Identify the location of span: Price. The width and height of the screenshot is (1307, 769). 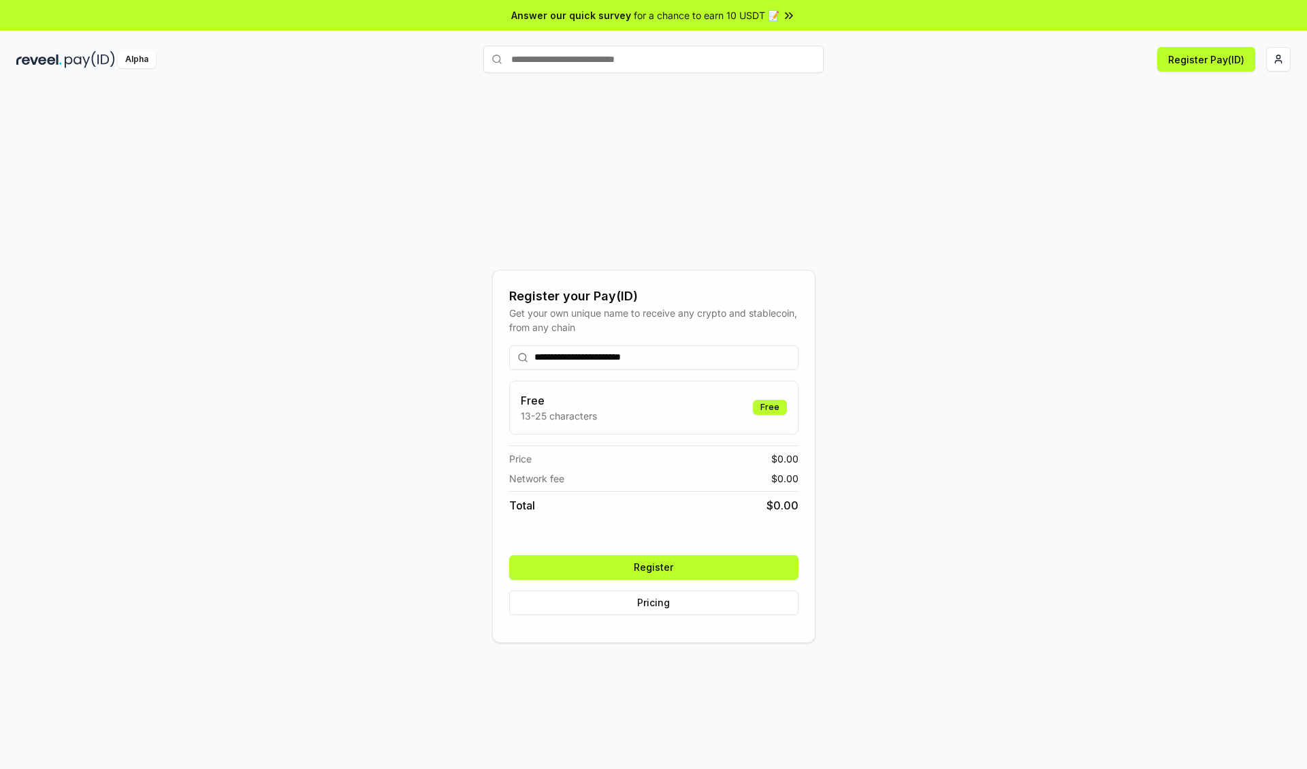
(520, 458).